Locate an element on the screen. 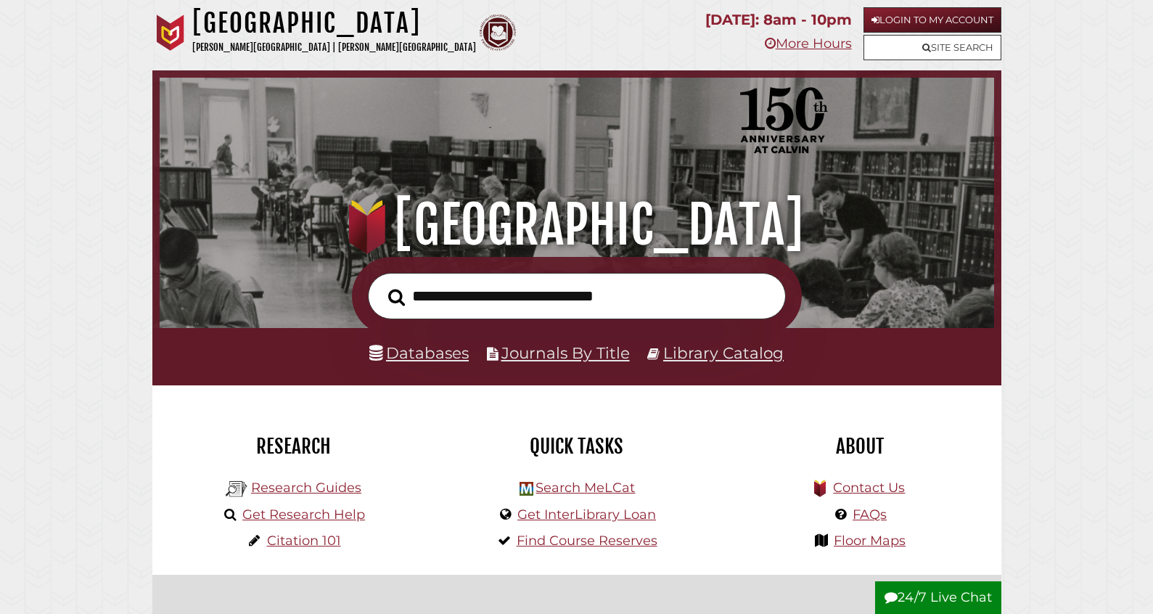 This screenshot has width=1153, height=614. a: Citation 101 is located at coordinates (304, 541).